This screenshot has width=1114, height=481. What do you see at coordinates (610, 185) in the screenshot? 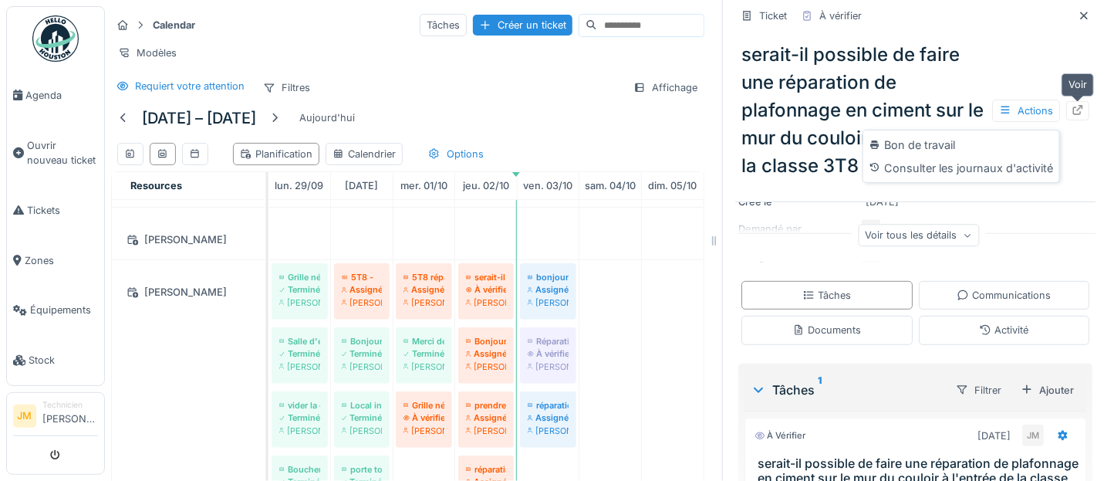
I see `a: 4 octobre 2025` at bounding box center [610, 185].